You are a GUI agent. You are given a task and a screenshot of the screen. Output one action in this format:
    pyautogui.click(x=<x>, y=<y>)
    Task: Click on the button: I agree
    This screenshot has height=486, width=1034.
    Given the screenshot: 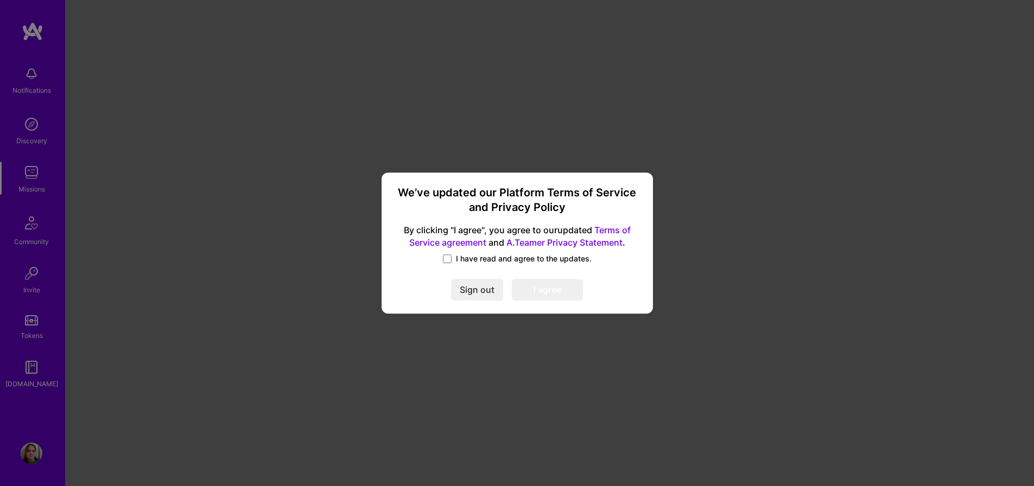 What is the action you would take?
    pyautogui.click(x=547, y=290)
    